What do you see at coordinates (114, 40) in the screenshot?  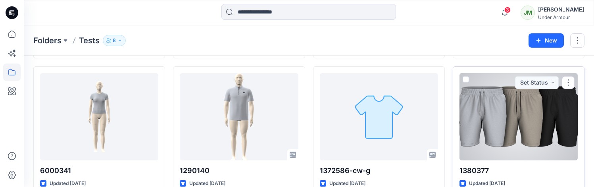 I see `p: 8` at bounding box center [114, 40].